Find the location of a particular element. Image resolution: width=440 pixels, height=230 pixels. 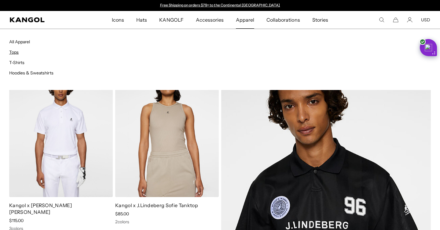

slideshow-component: Announcement bar is located at coordinates (220, 5).